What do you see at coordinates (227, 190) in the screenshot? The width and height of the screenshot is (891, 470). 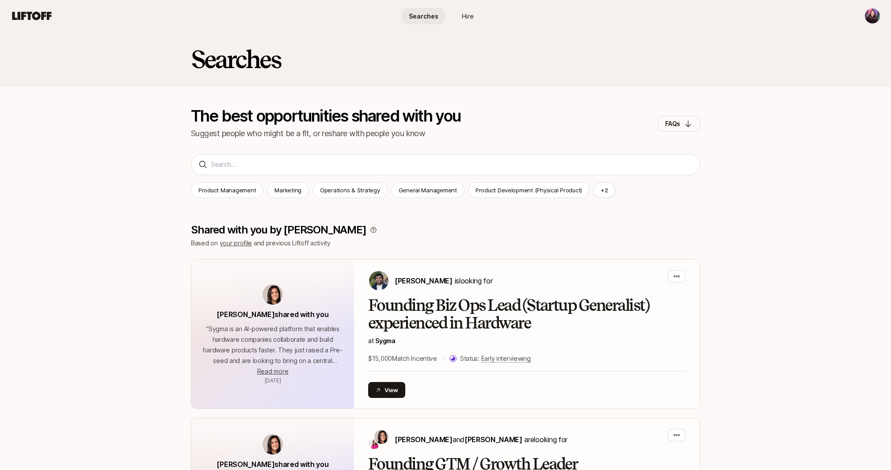 I see `div: Product Management` at bounding box center [227, 190].